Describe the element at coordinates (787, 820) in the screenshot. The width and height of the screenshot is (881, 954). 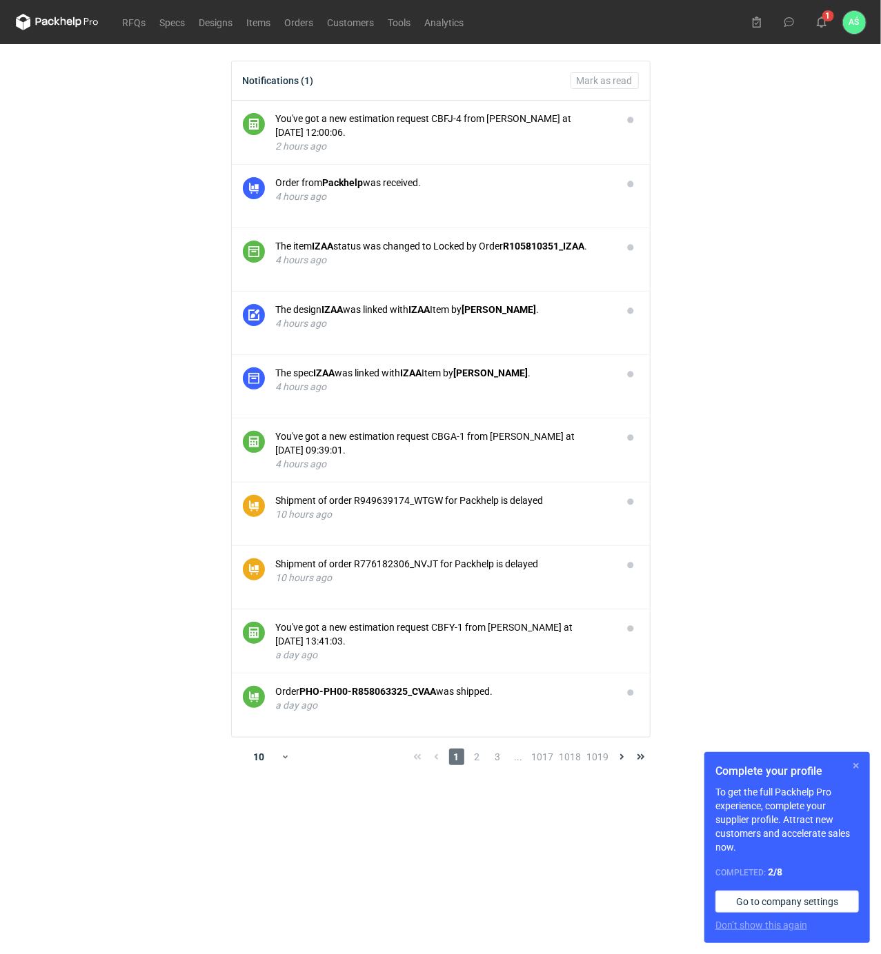
I see `p: To get the full Packhelp Pro experience, complete your supplier profile. Attract new customers an...` at that location.